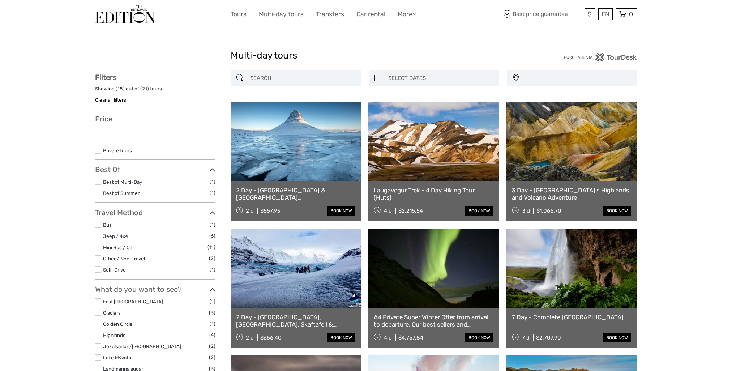 The width and height of the screenshot is (732, 371). What do you see at coordinates (115, 236) in the screenshot?
I see `a: Jeep / 4x4` at bounding box center [115, 236].